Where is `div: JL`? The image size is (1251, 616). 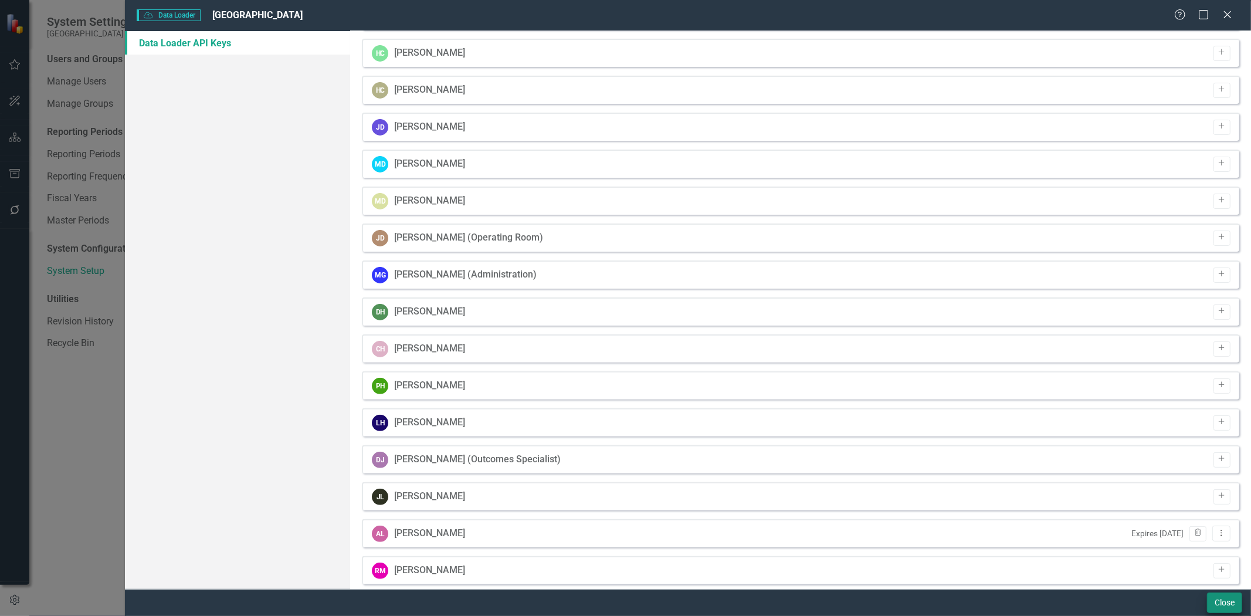 div: JL is located at coordinates (380, 497).